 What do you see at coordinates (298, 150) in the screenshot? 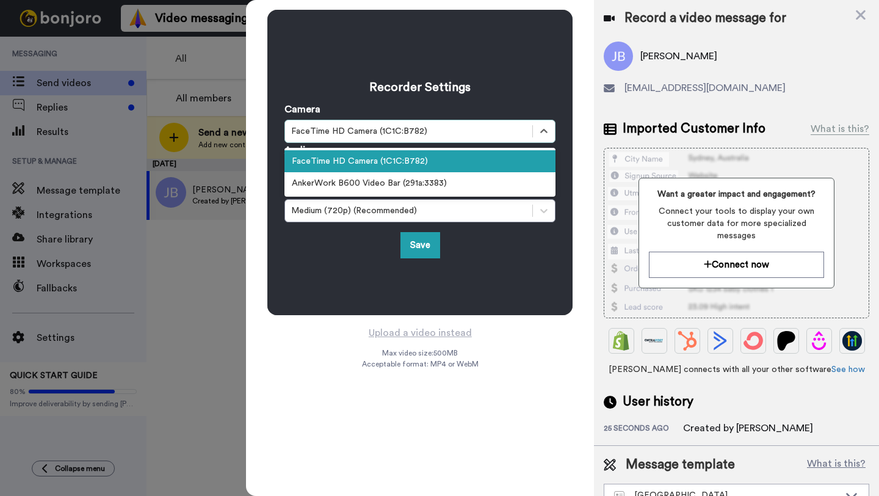
I see `label: Audio` at bounding box center [298, 150].